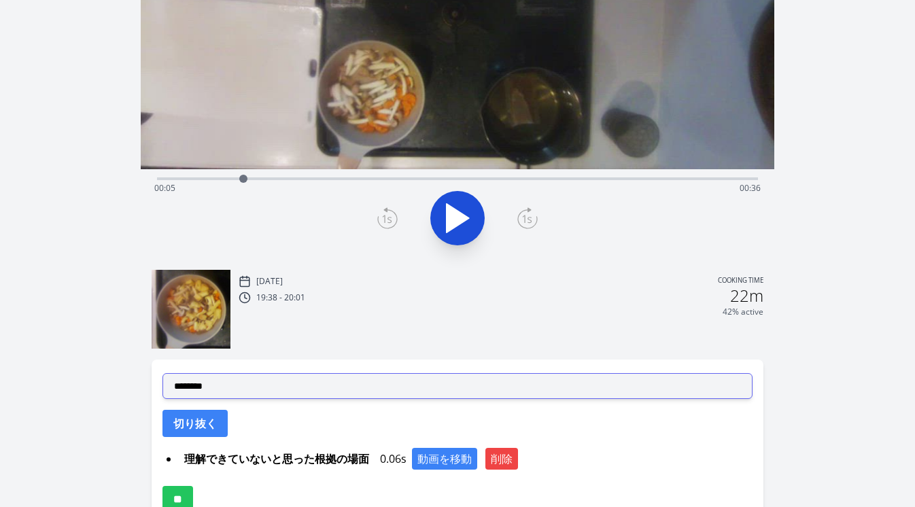 The width and height of the screenshot is (915, 507). I want to click on p: 42% active, so click(743, 312).